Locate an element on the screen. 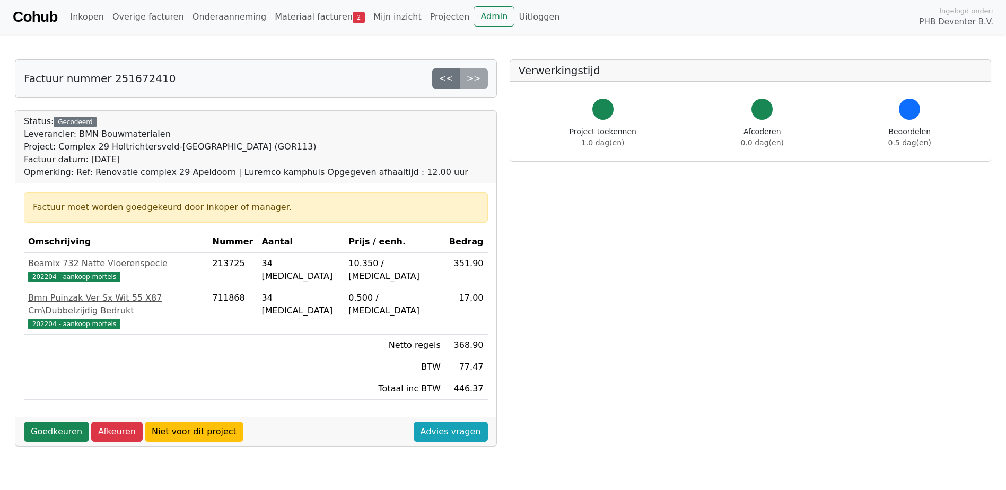  span: 0.0 dag(en) is located at coordinates (762, 143).